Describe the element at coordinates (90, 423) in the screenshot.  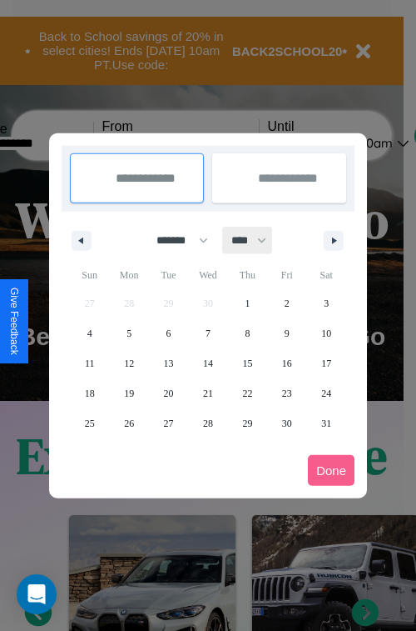
I see `span: 25` at that location.